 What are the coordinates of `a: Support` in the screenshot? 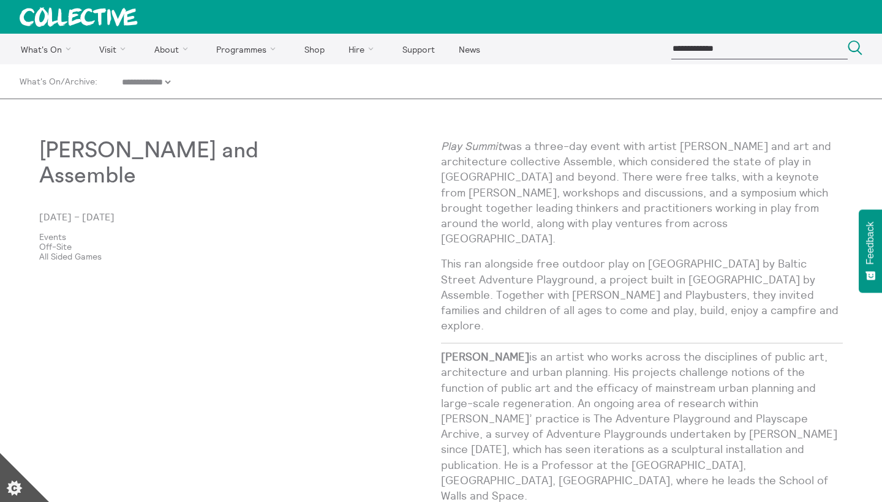 It's located at (418, 49).